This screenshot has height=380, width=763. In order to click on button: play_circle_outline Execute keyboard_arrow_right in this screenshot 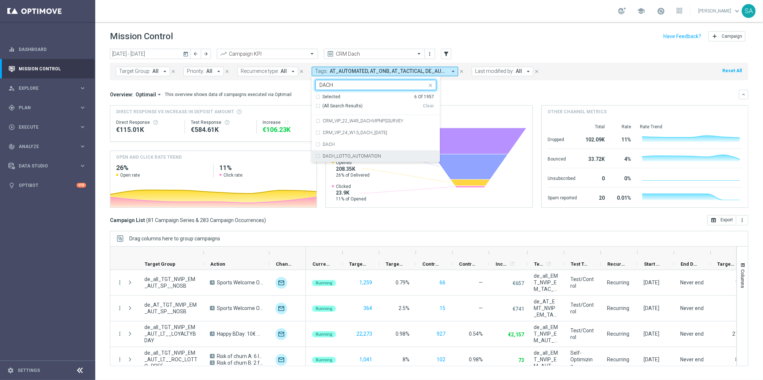, I will do `click(47, 127)`.